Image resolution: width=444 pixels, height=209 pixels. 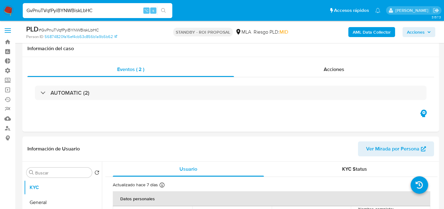 I want to click on h3: AUTOMATIC (2), so click(x=70, y=93).